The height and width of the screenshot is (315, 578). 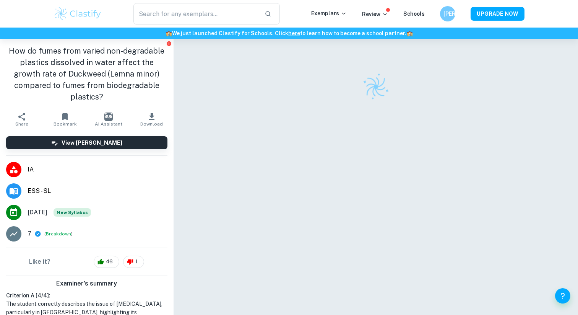 I want to click on p: Exemplars, so click(x=329, y=13).